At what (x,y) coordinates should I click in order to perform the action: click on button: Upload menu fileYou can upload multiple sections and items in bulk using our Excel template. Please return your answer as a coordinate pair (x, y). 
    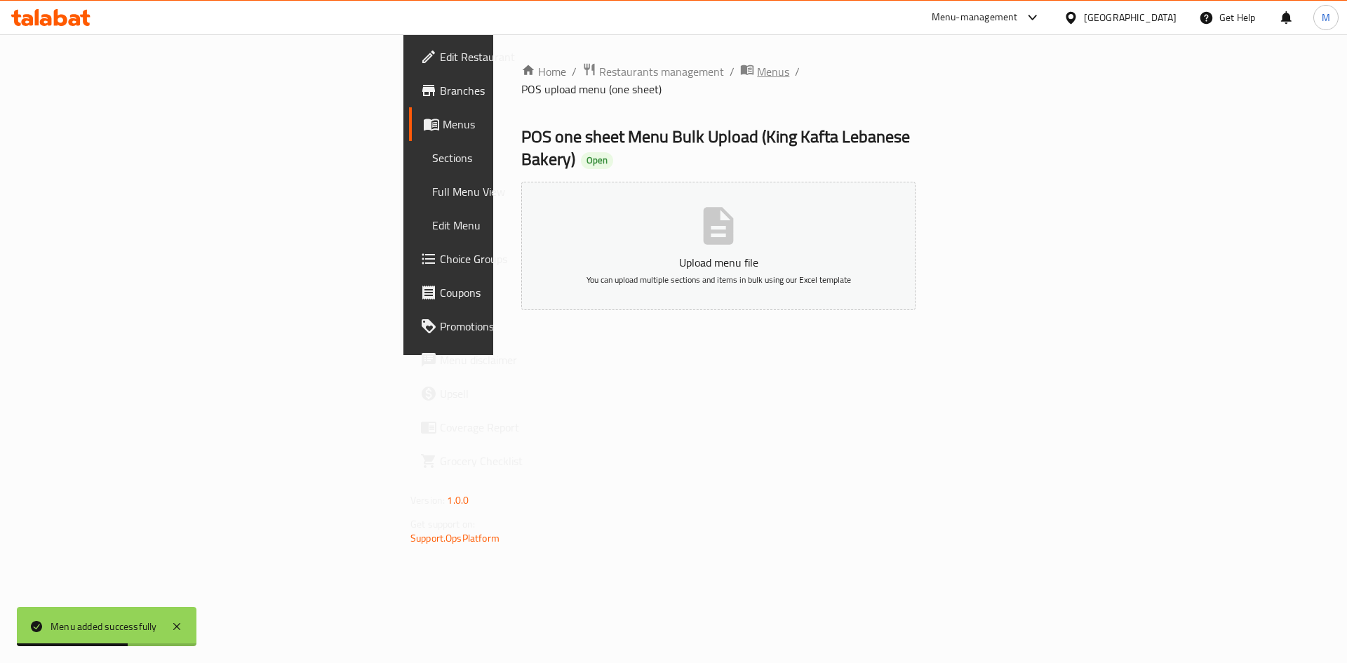
    Looking at the image, I should click on (718, 246).